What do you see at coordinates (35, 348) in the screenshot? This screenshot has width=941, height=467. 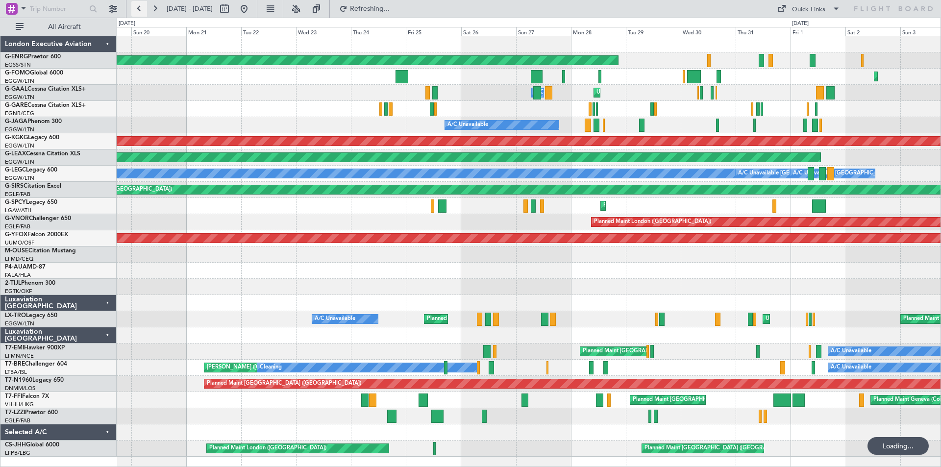 I see `a: T7-EMIHawker 900XP` at bounding box center [35, 348].